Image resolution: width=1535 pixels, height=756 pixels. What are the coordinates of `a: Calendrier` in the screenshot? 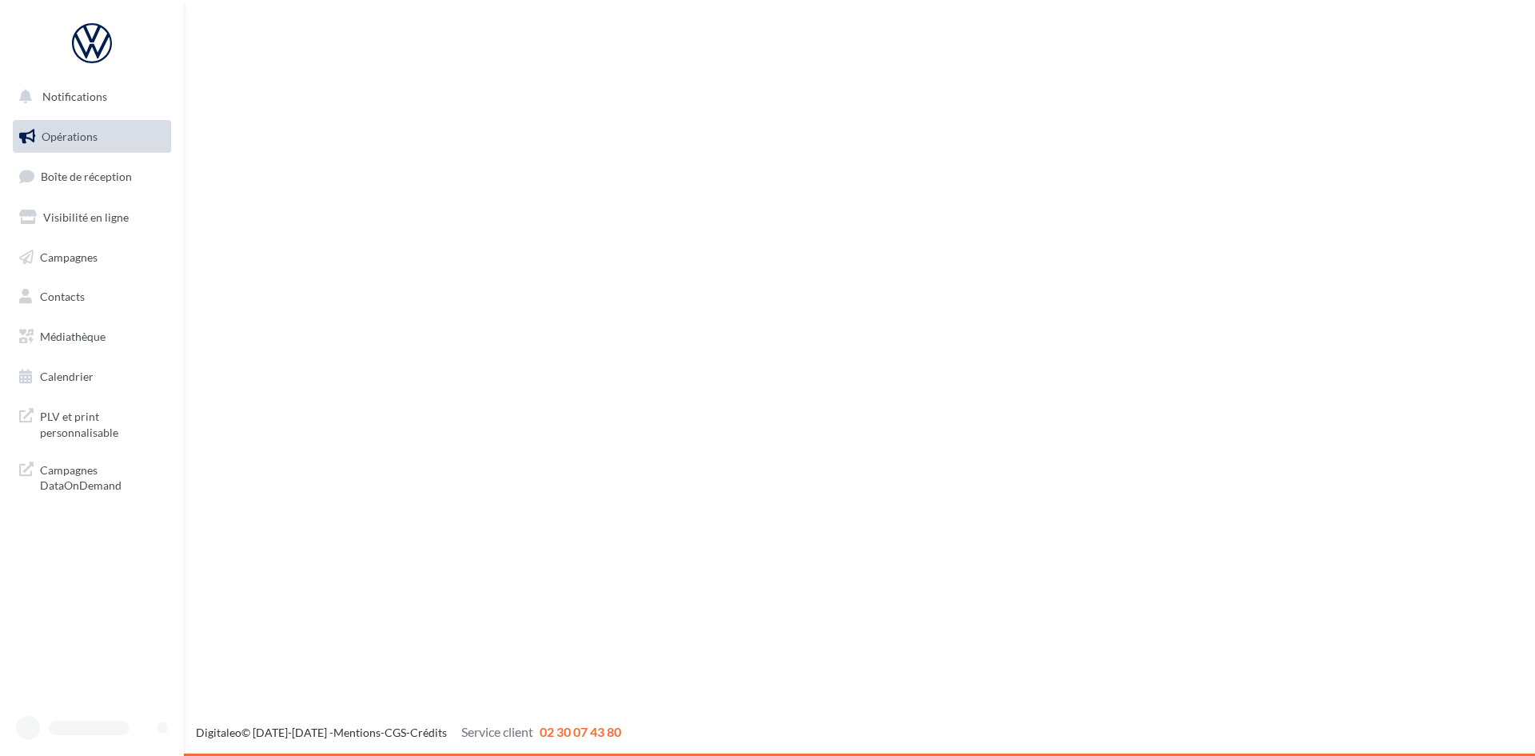 It's located at (92, 377).